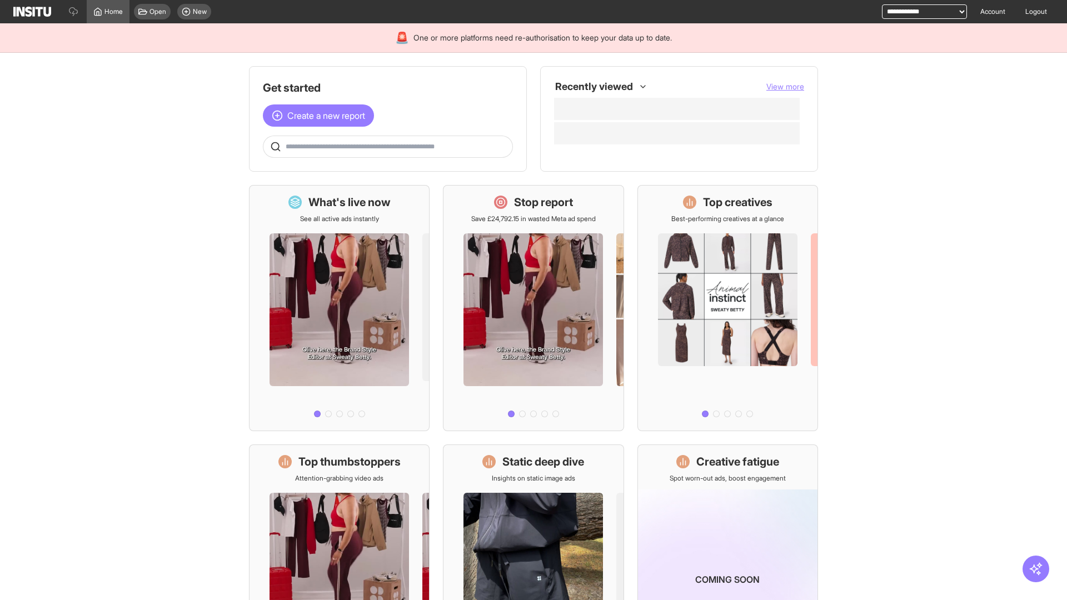  Describe the element at coordinates (534, 479) in the screenshot. I see `p: Insights on static image ads` at that location.